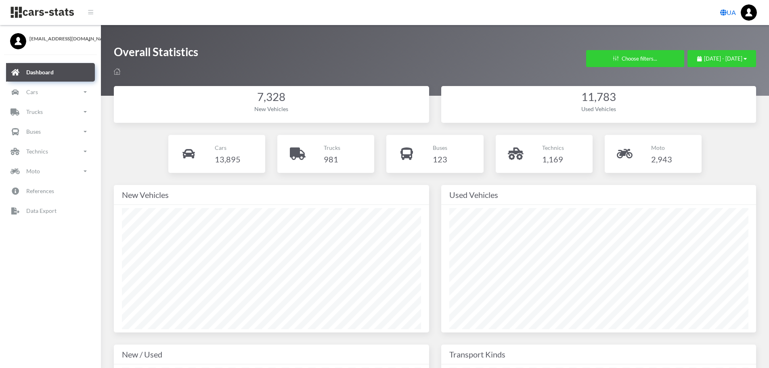  Describe the element at coordinates (728, 13) in the screenshot. I see `a: UA` at that location.